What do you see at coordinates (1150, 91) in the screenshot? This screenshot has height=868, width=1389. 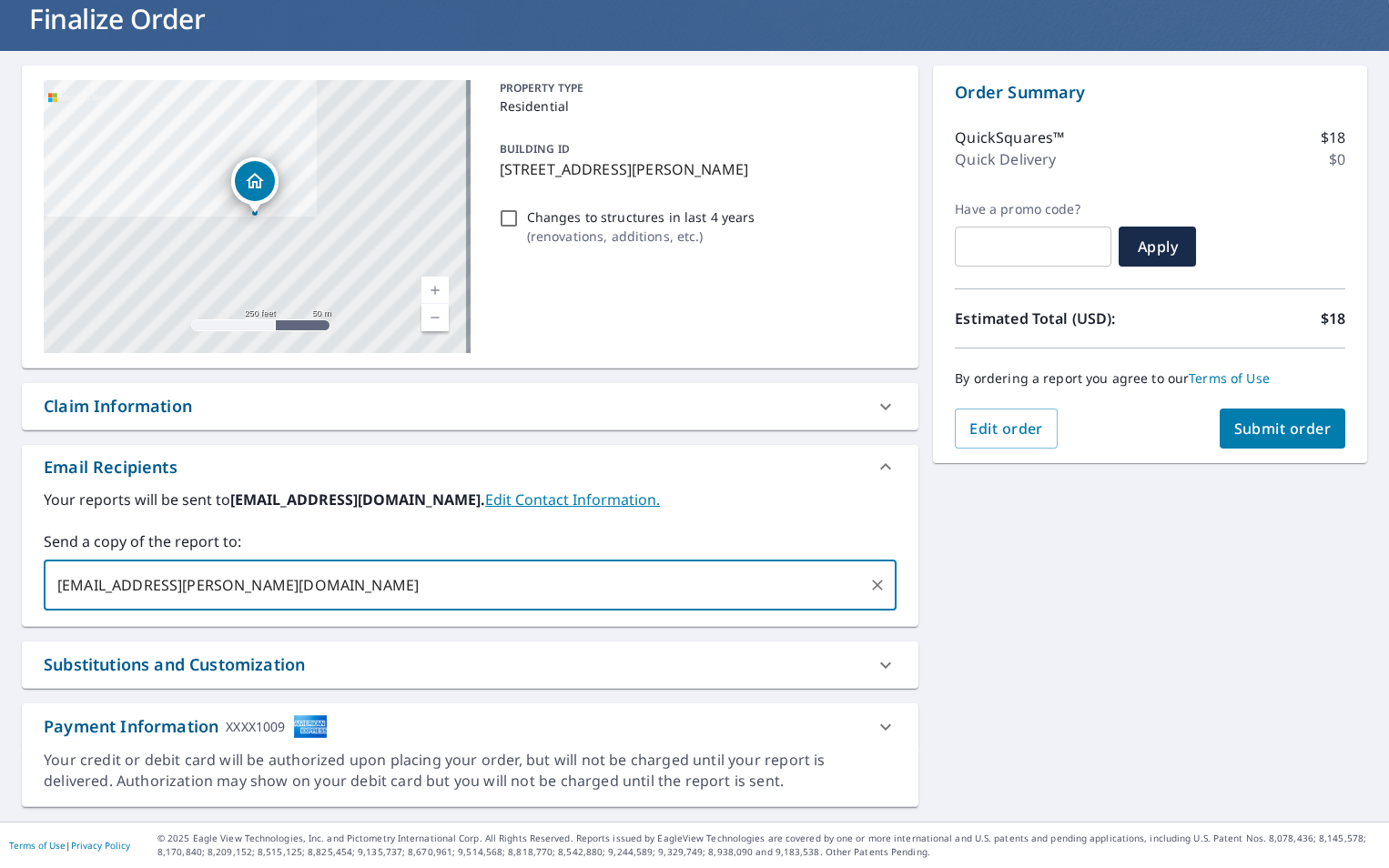 I see `p: Order Summary` at bounding box center [1150, 91].